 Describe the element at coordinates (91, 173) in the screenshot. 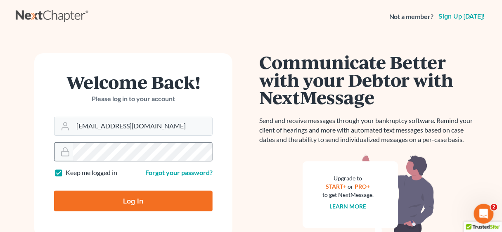

I see `label: Keep me logged in` at that location.